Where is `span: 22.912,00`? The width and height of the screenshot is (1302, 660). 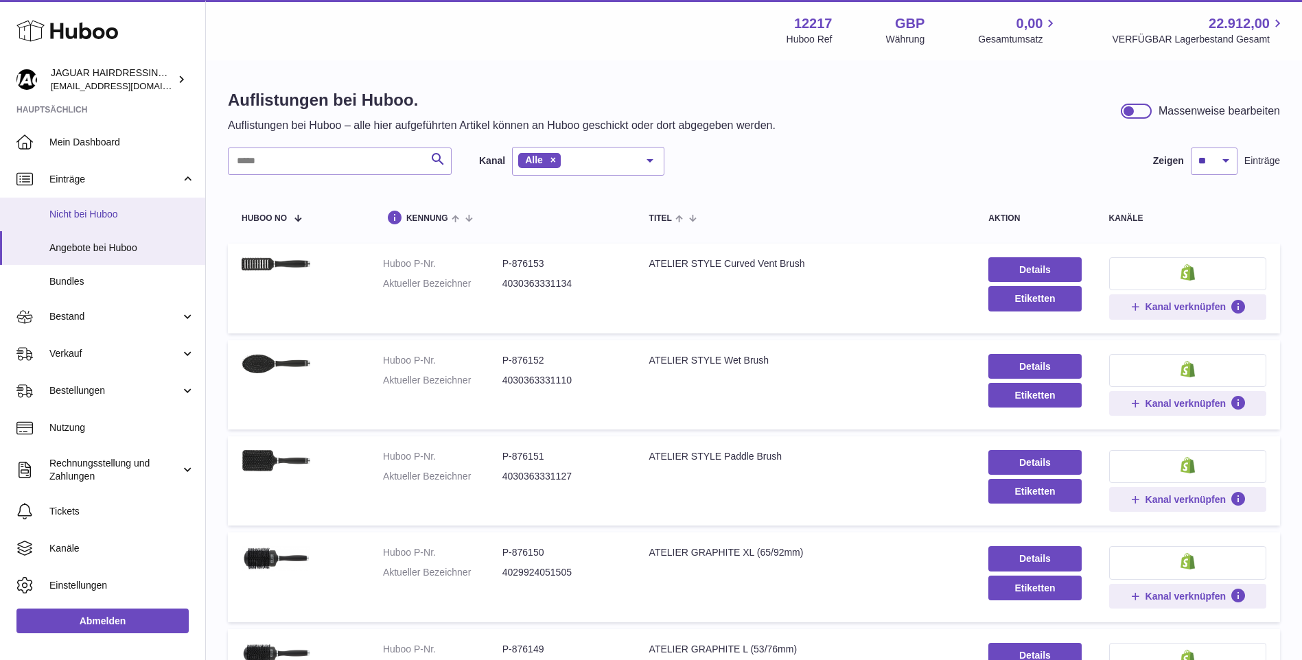
span: 22.912,00 is located at coordinates (1239, 23).